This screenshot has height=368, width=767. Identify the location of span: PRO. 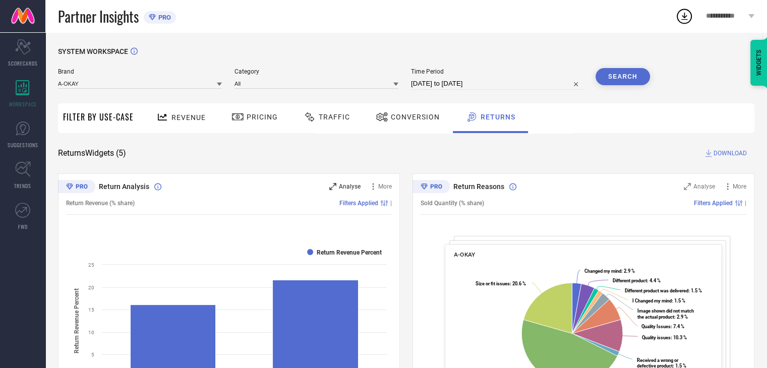
(163, 17).